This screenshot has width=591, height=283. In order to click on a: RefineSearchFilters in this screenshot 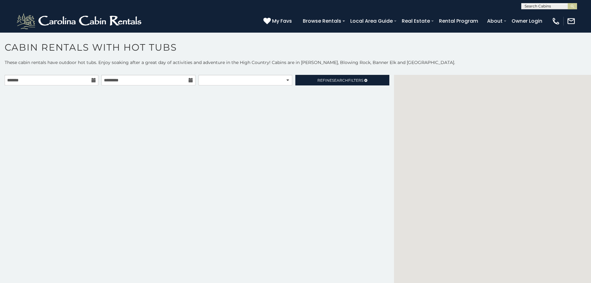, I will do `click(342, 80)`.